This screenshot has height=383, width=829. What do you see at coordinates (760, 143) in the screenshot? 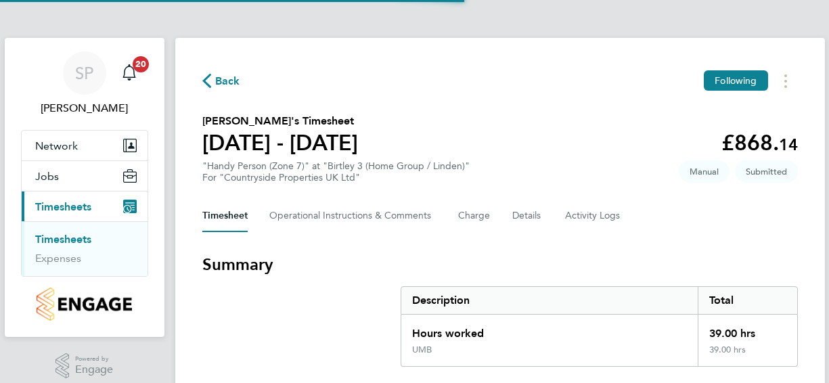
I see `app-decimal: £868.` at bounding box center [760, 143].